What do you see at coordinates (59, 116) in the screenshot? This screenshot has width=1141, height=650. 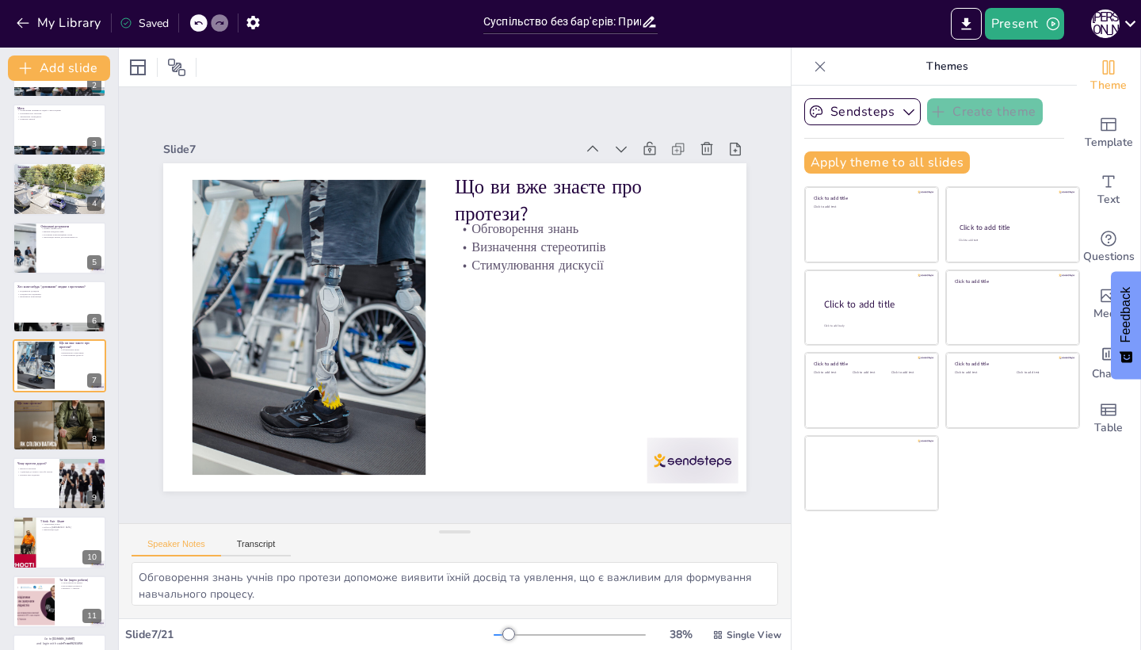 I see `p: Зменшення упереджень` at bounding box center [59, 116].